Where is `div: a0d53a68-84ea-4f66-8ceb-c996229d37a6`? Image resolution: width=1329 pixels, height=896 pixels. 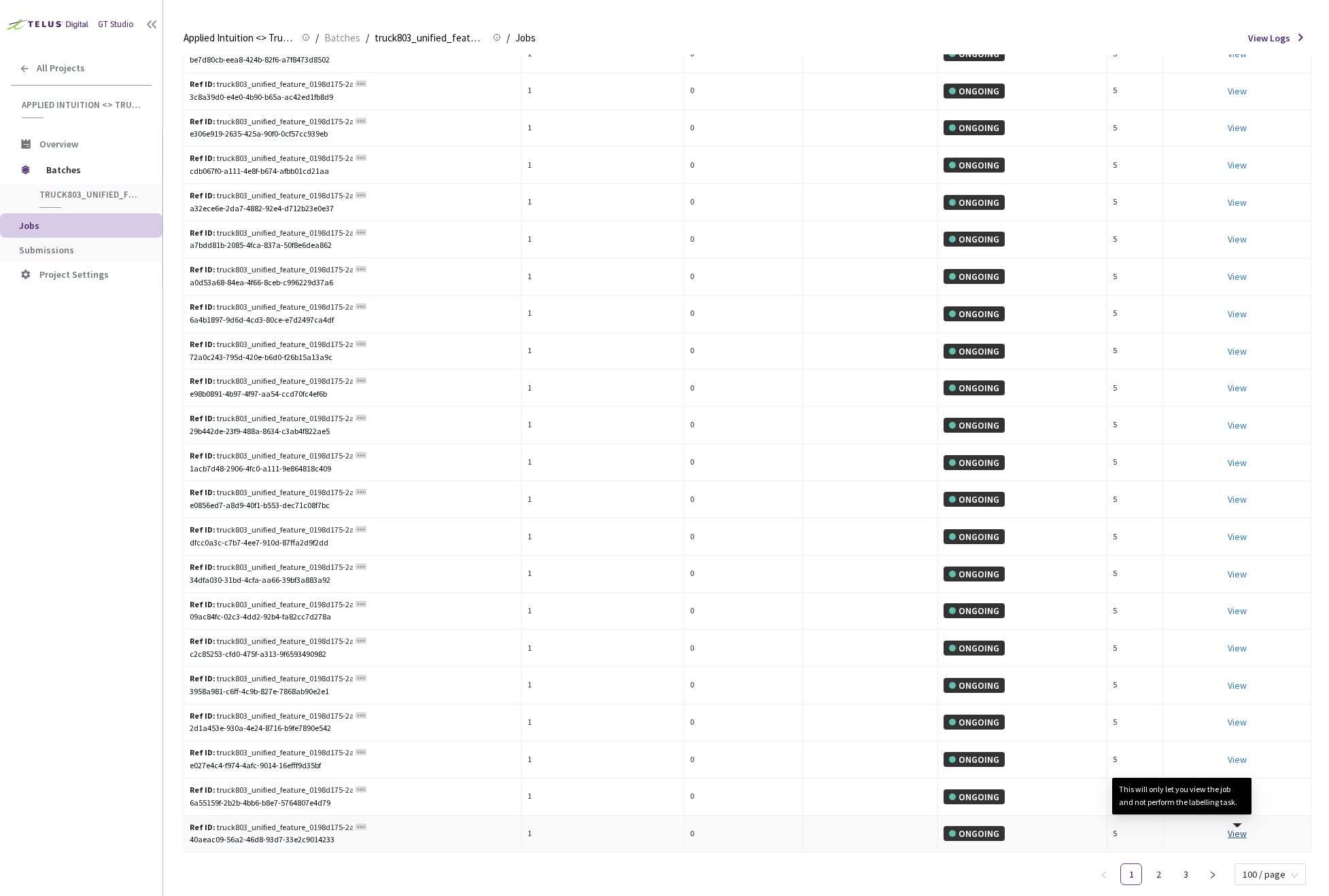 div: a0d53a68-84ea-4f66-8ceb-c996229d37a6 is located at coordinates (353, 282).